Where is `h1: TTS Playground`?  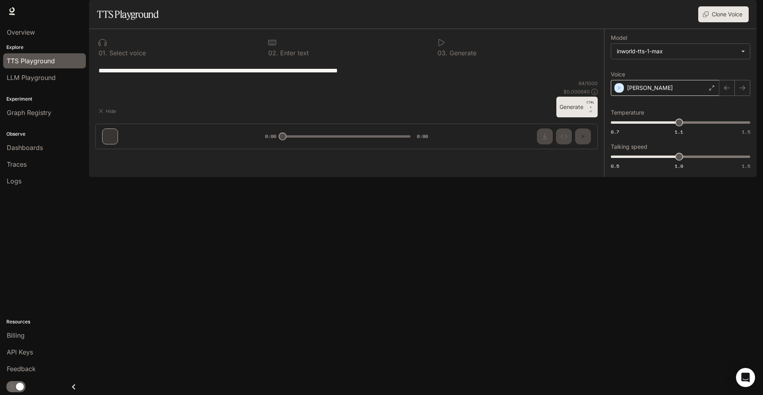
h1: TTS Playground is located at coordinates (128, 14).